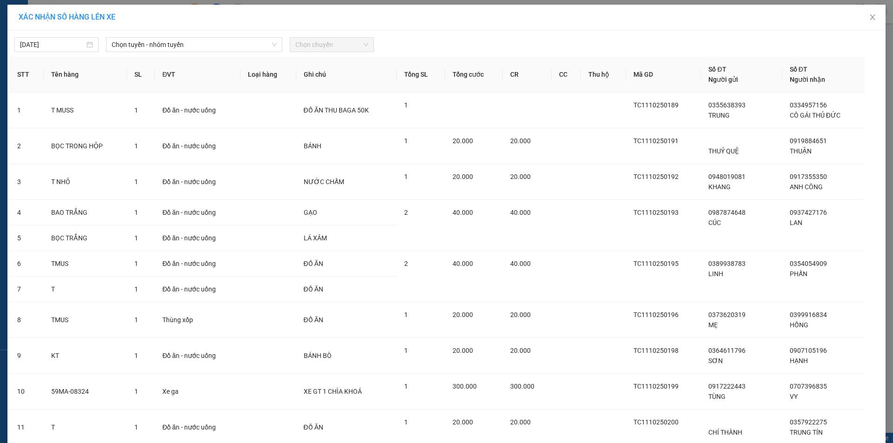 This screenshot has width=893, height=443. Describe the element at coordinates (725, 432) in the screenshot. I see `span: CHÍ THÀNH` at that location.